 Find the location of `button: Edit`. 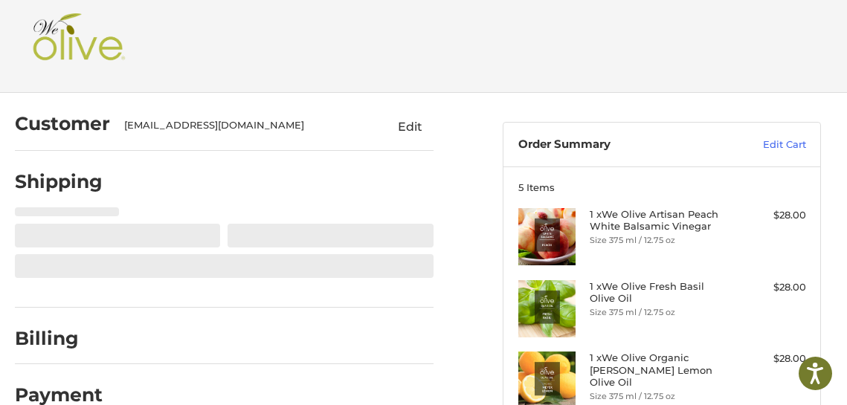

button: Edit is located at coordinates (410, 126).